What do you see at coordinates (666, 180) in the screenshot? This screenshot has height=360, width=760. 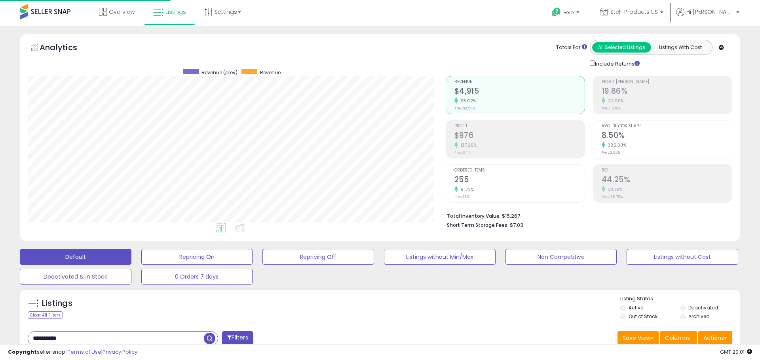 I see `h2: 44.25%` at bounding box center [666, 180].